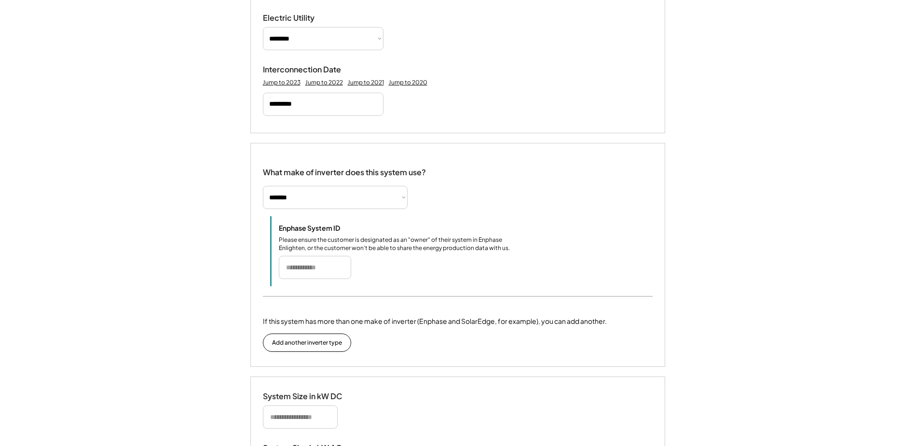 This screenshot has height=446, width=915. Describe the element at coordinates (282, 82) in the screenshot. I see `div: Jump to 2023` at that location.